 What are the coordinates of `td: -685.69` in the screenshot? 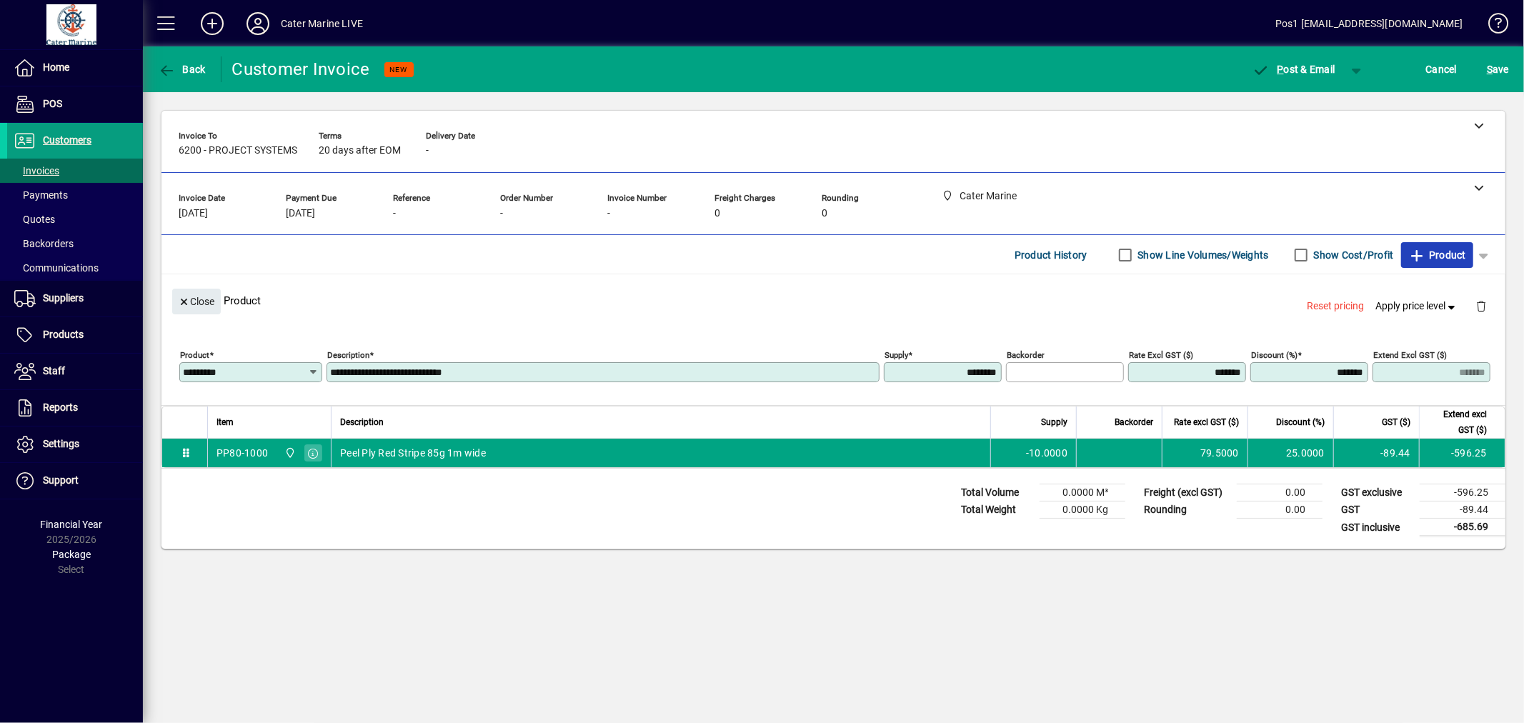 It's located at (1462, 527).